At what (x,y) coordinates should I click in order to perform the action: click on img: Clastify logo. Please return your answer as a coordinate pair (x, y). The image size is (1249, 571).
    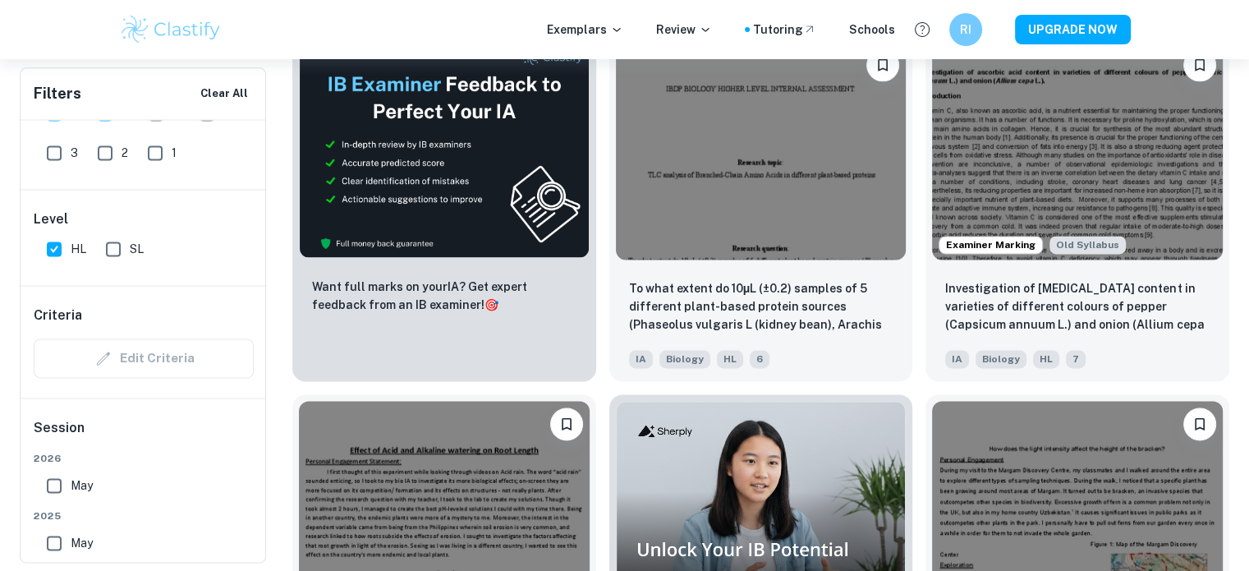
    Looking at the image, I should click on (171, 30).